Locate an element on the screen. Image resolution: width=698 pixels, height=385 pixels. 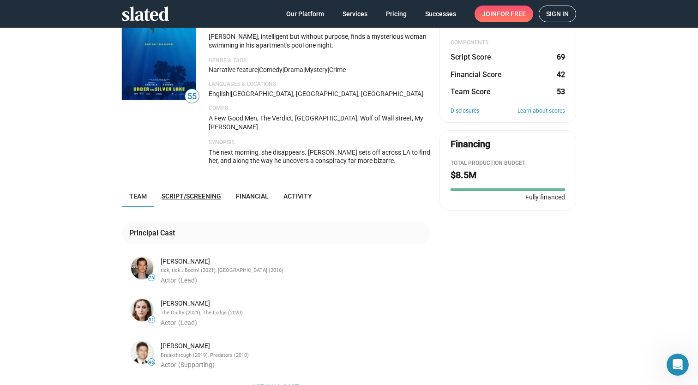
span: Team is located at coordinates (138, 196).